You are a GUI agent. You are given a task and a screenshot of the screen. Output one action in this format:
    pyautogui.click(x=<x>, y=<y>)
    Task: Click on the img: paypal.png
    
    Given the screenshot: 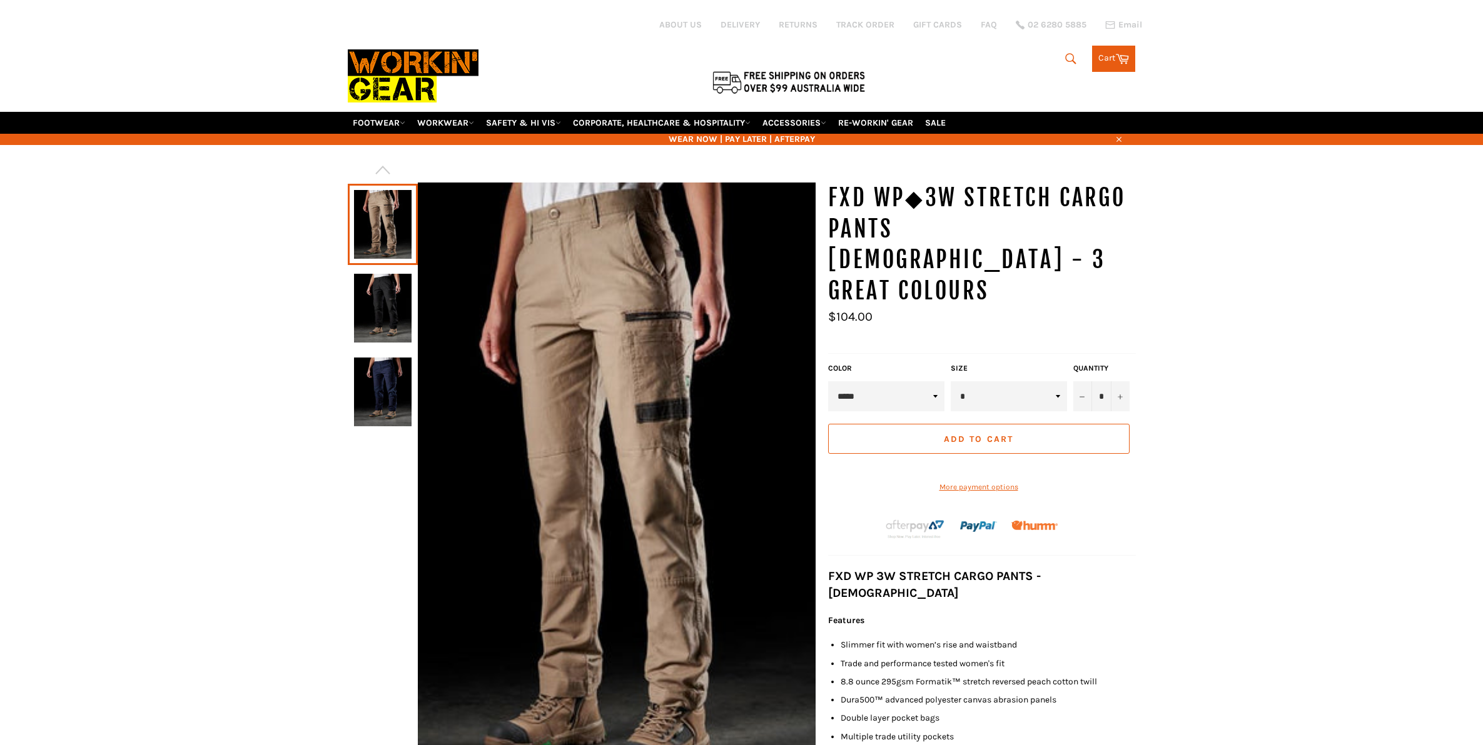 What is the action you would take?
    pyautogui.click(x=978, y=527)
    